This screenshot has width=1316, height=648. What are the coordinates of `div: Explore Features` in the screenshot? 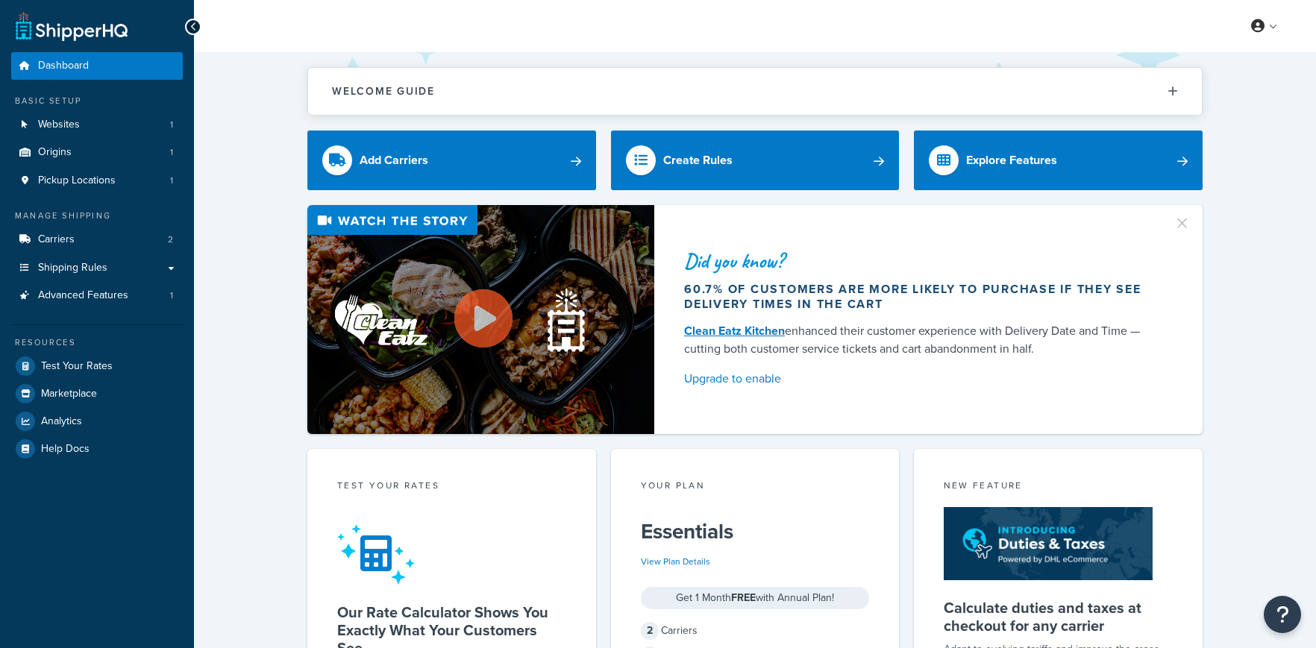 It's located at (1012, 160).